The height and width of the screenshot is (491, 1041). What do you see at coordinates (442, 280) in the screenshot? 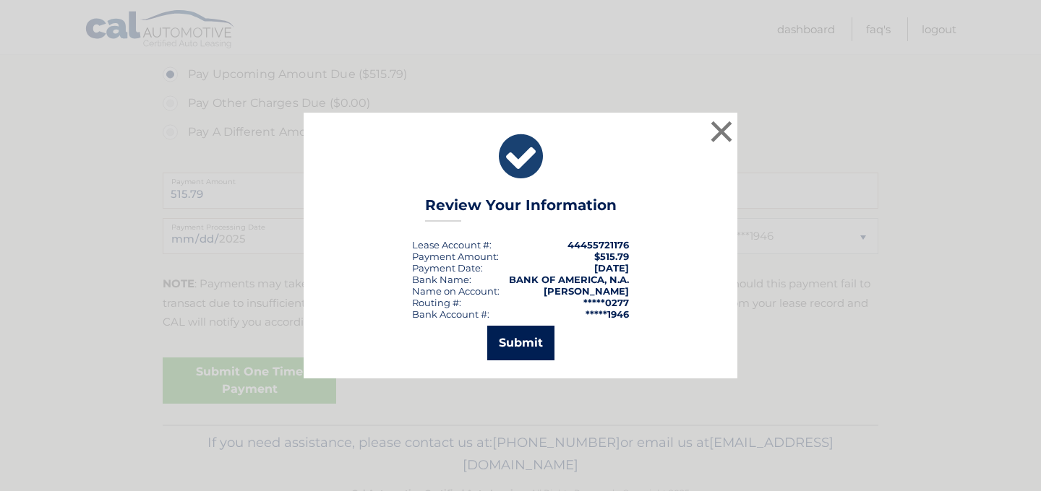
I see `div: Bank Name:` at bounding box center [442, 280].